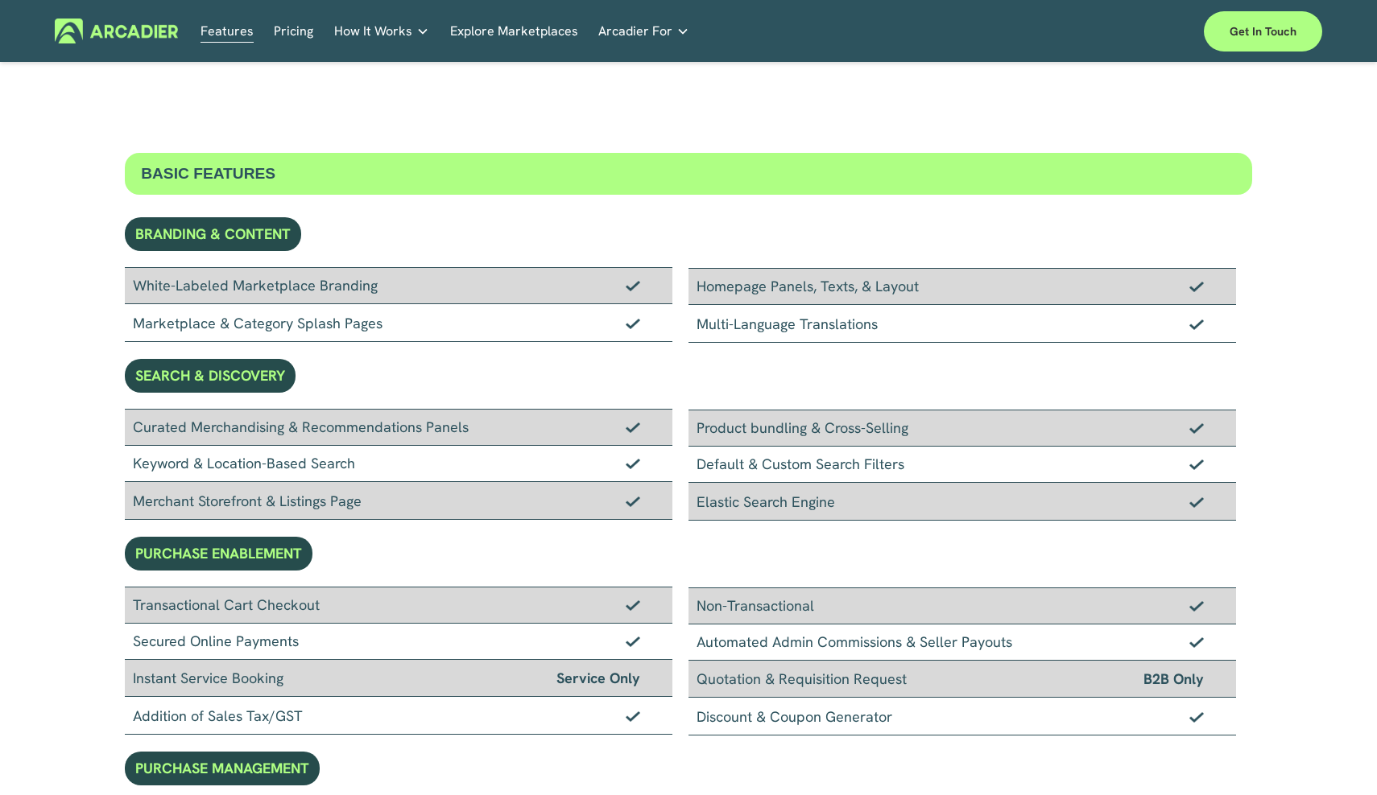  Describe the element at coordinates (399, 286) in the screenshot. I see `div: White-Labeled Marketplace Branding` at that location.